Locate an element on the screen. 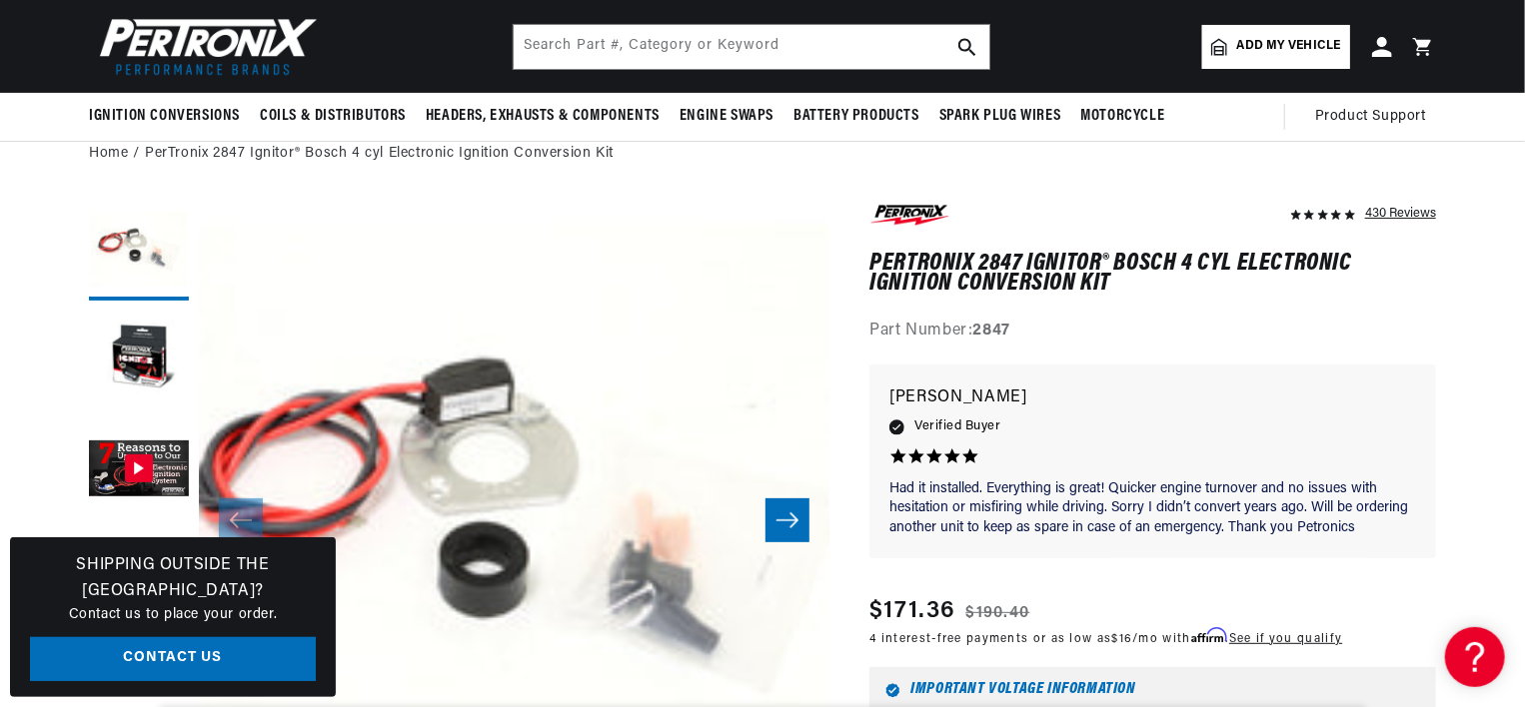 The image size is (1525, 707). button: search button is located at coordinates (967, 47).